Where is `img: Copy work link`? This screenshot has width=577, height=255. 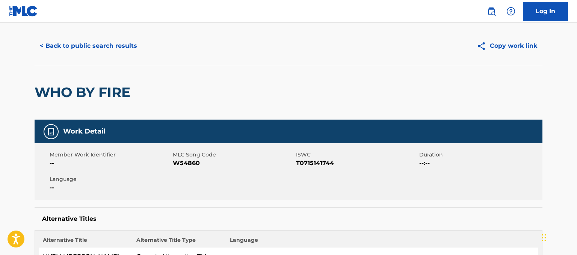
img: Copy work link is located at coordinates (483, 46).